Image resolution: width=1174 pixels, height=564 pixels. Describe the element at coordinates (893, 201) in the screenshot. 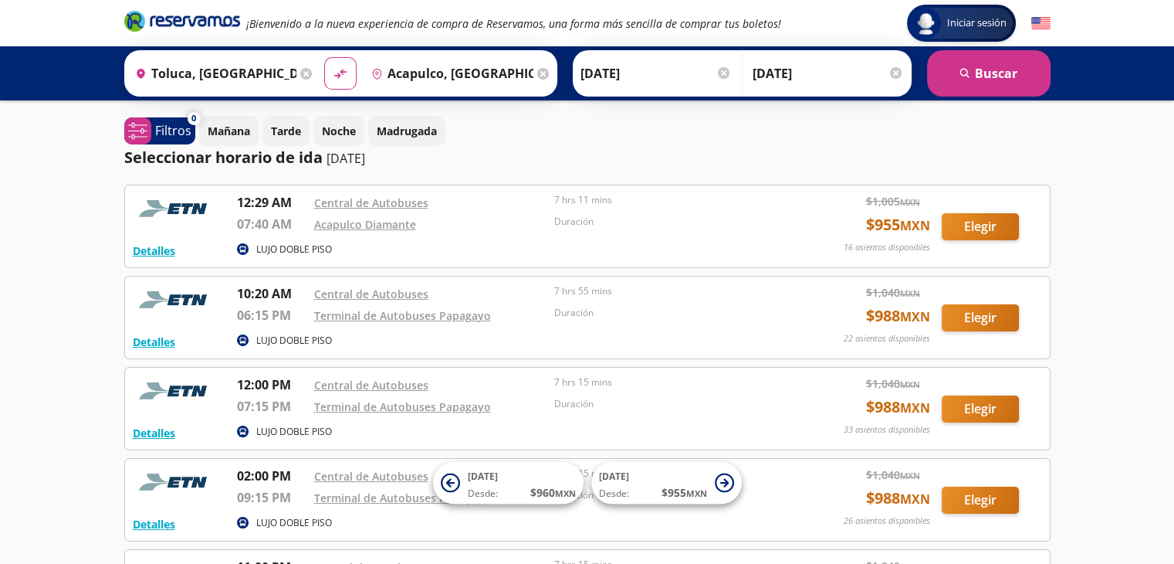

I see `span: $ 1,005` at that location.